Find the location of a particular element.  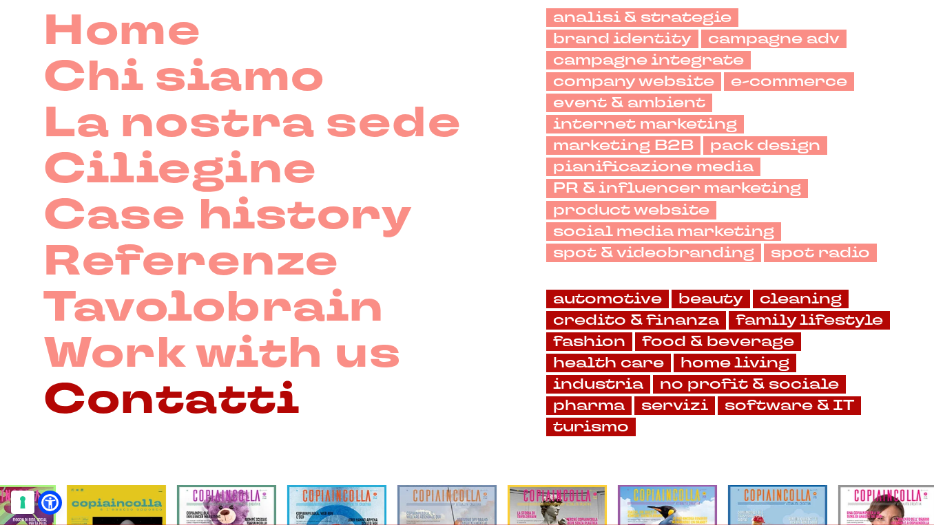

a: social media marketing is located at coordinates (663, 231).